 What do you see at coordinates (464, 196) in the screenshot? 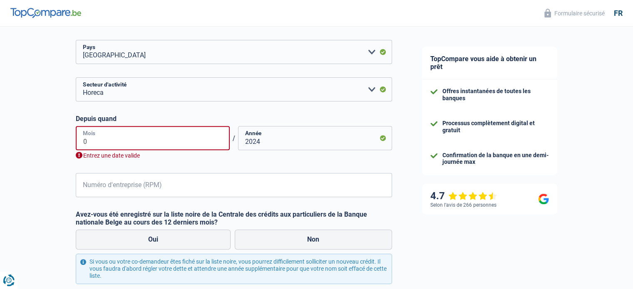
I see `div: 4.7` at bounding box center [464, 196].